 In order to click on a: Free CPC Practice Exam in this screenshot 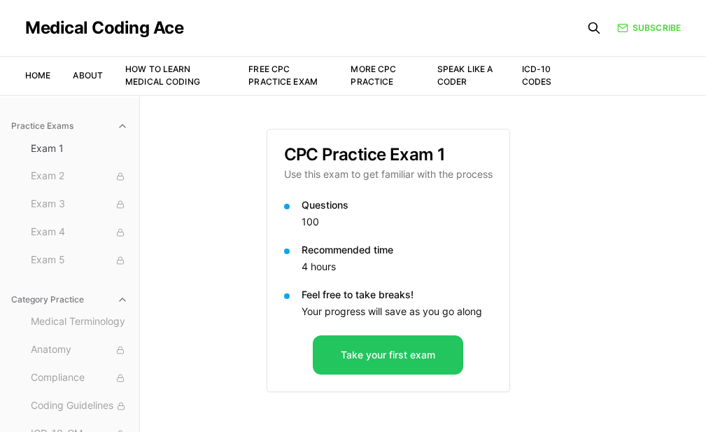, I will do `click(283, 75)`.